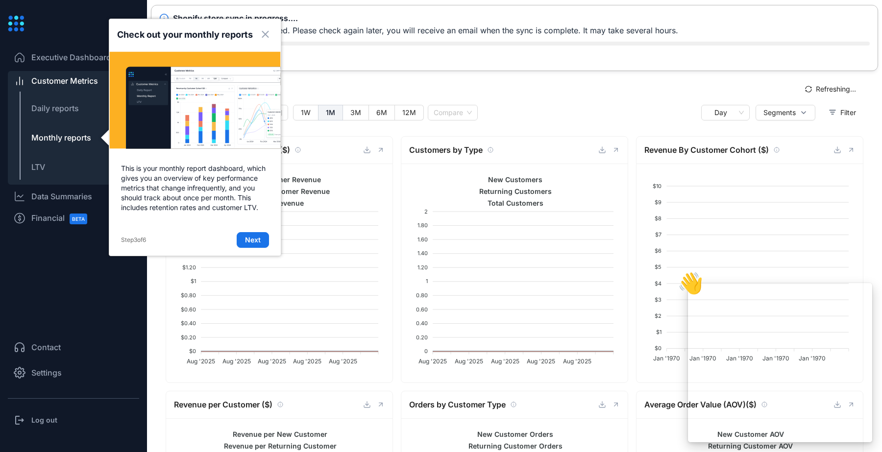  Describe the element at coordinates (658, 202) in the screenshot. I see `tspan: $9` at that location.